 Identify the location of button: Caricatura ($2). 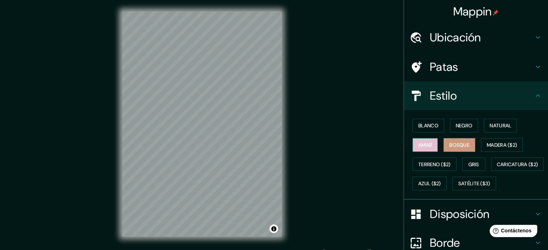
(517, 165).